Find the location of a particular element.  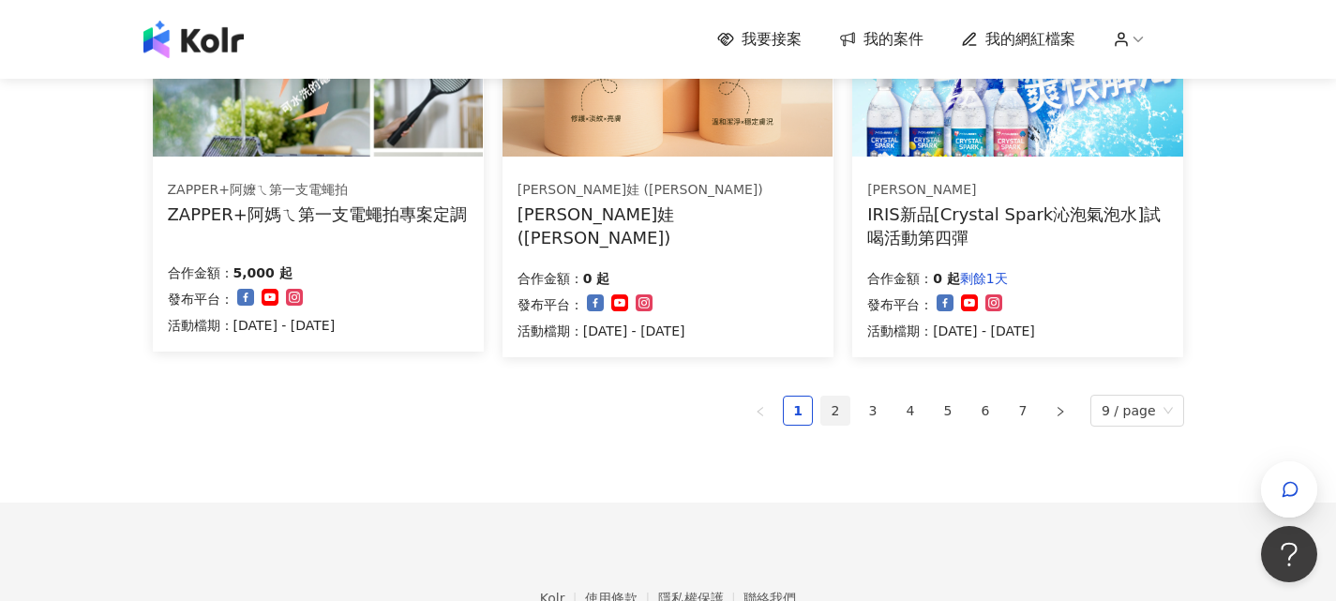

span: 9 / page is located at coordinates (1137, 411).